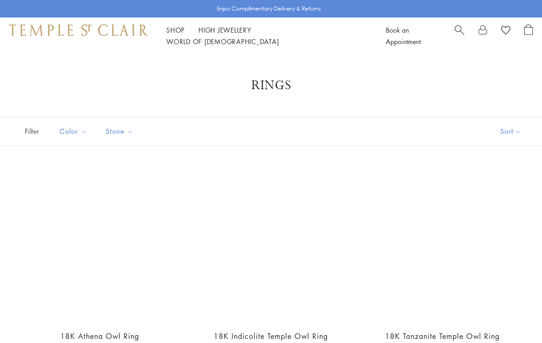 The width and height of the screenshot is (542, 343). Describe the element at coordinates (74, 131) in the screenshot. I see `button: Color` at that location.